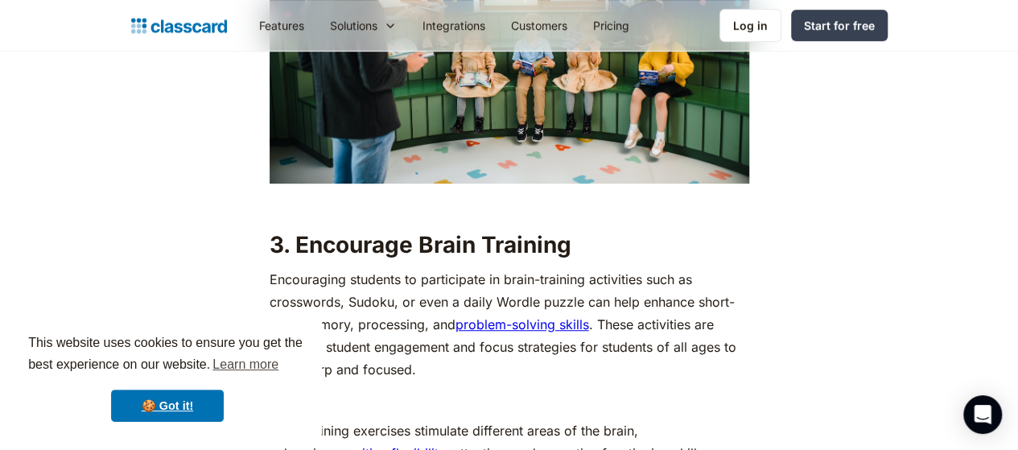 This screenshot has width=1018, height=450. Describe the element at coordinates (454, 25) in the screenshot. I see `a: Integrations` at that location.